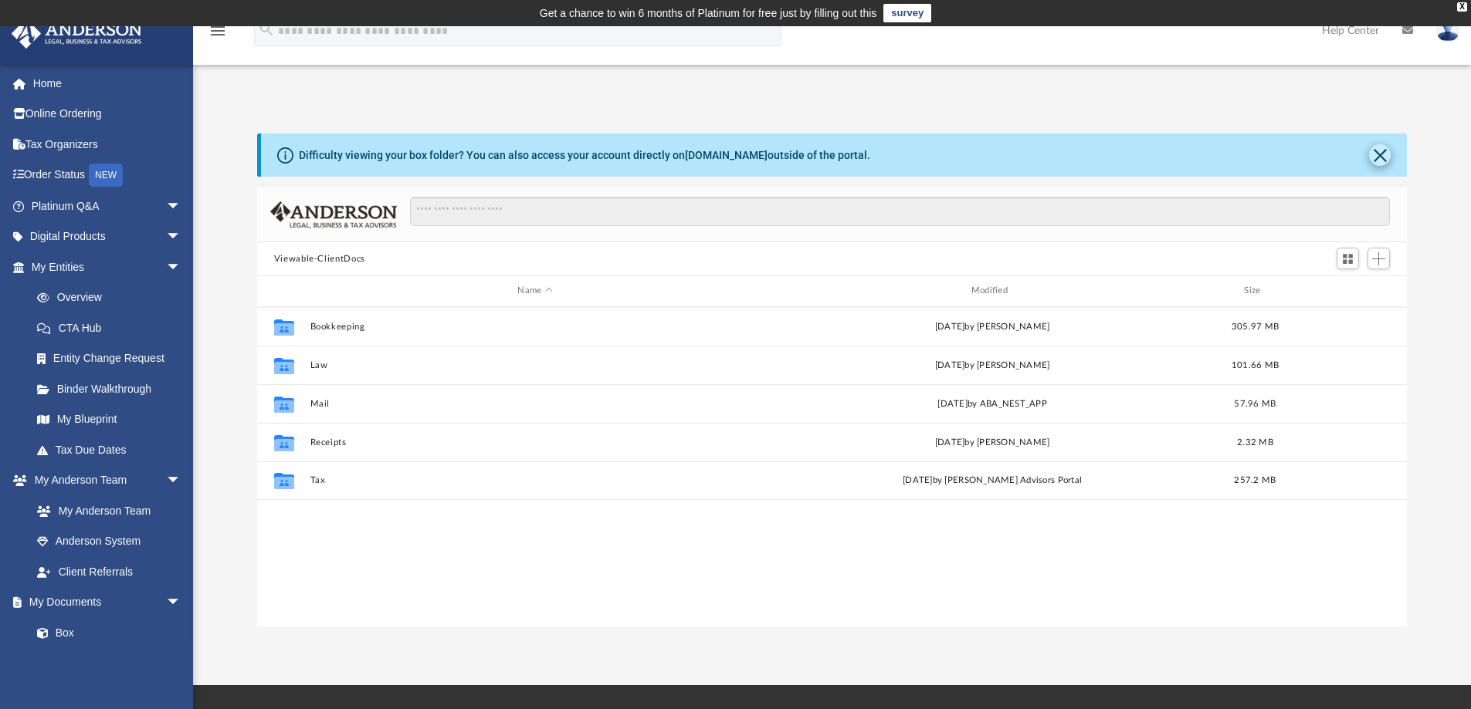 This screenshot has width=1471, height=709. Describe the element at coordinates (1255, 442) in the screenshot. I see `span: 2.32 MB` at that location.